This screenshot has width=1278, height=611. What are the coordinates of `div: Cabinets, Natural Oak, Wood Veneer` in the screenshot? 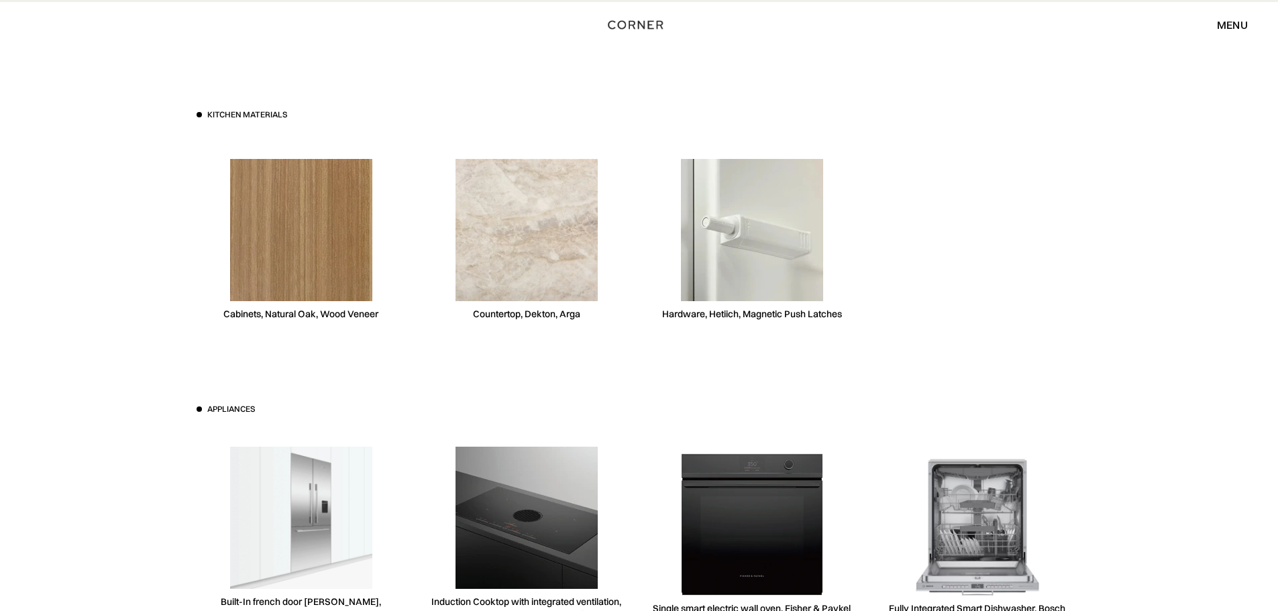 It's located at (301, 314).